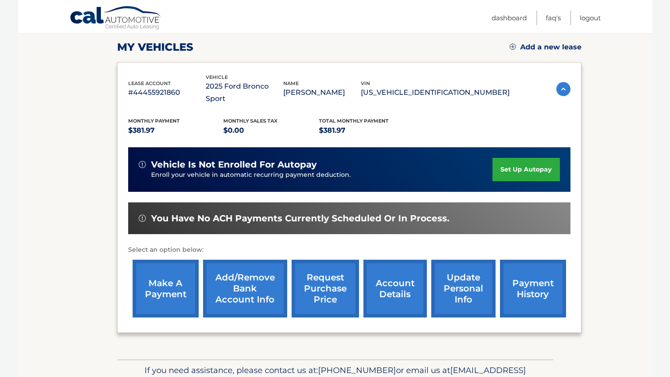  I want to click on a: payment history, so click(533, 288).